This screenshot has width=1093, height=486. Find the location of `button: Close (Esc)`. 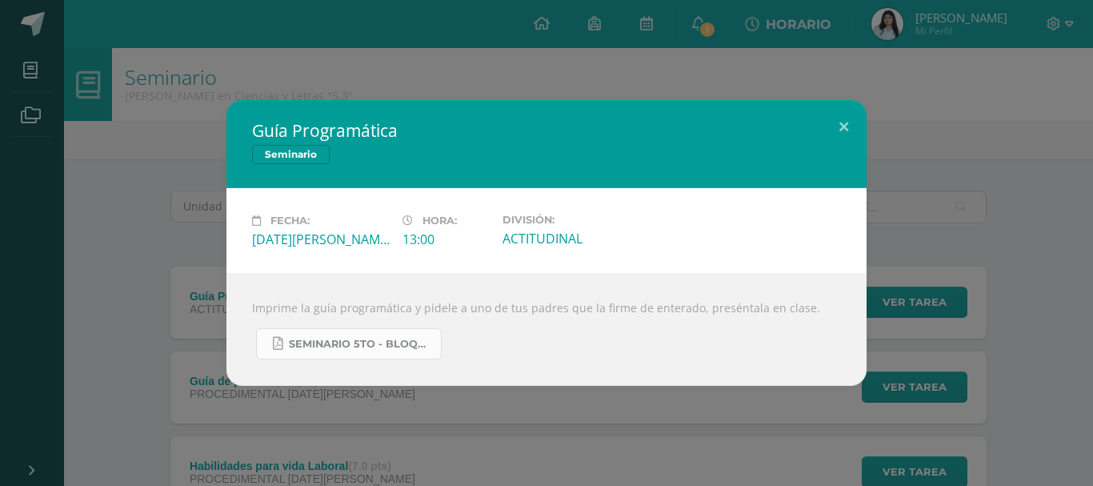

button: Close (Esc) is located at coordinates (844, 127).